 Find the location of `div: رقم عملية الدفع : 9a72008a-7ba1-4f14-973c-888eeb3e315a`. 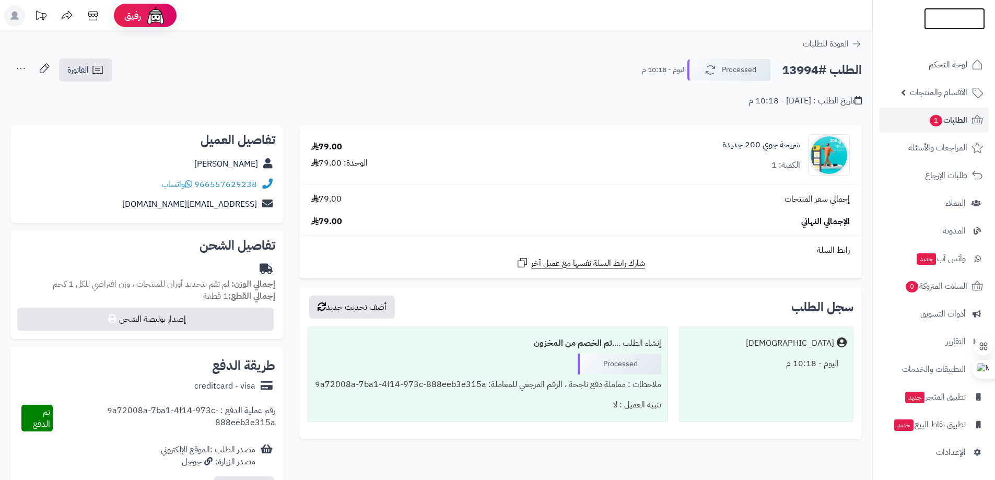

div: رقم عملية الدفع : 9a72008a-7ba1-4f14-973c-888eeb3e315a is located at coordinates (164, 418).